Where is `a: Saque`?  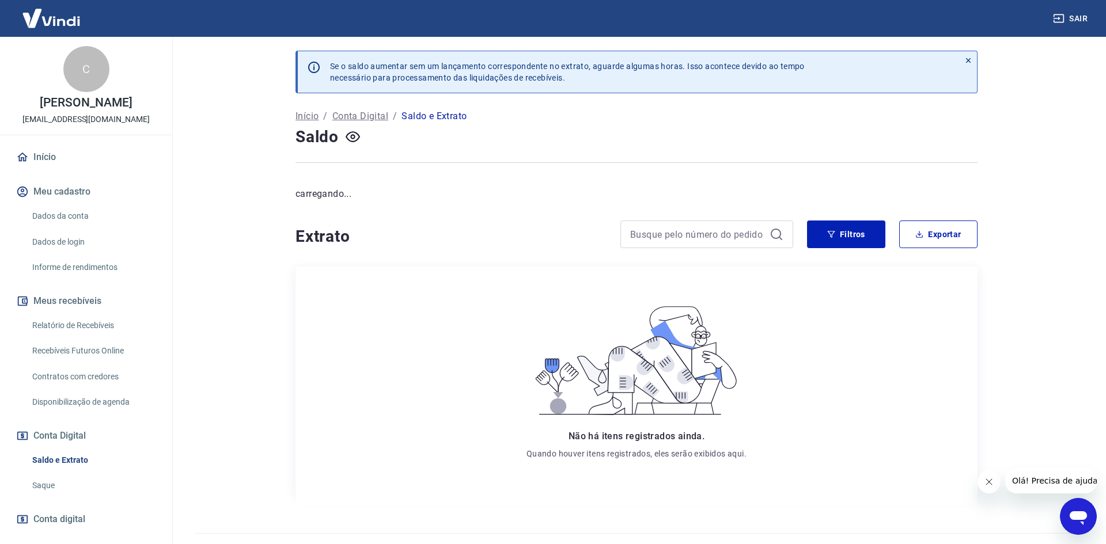 a: Saque is located at coordinates (93, 486).